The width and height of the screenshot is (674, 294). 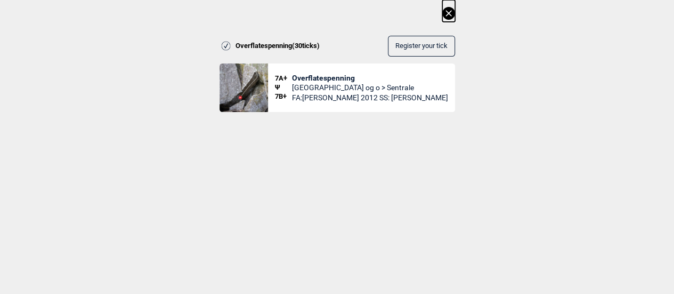 I want to click on img: Overflatespenning SS 200330, so click(x=243, y=87).